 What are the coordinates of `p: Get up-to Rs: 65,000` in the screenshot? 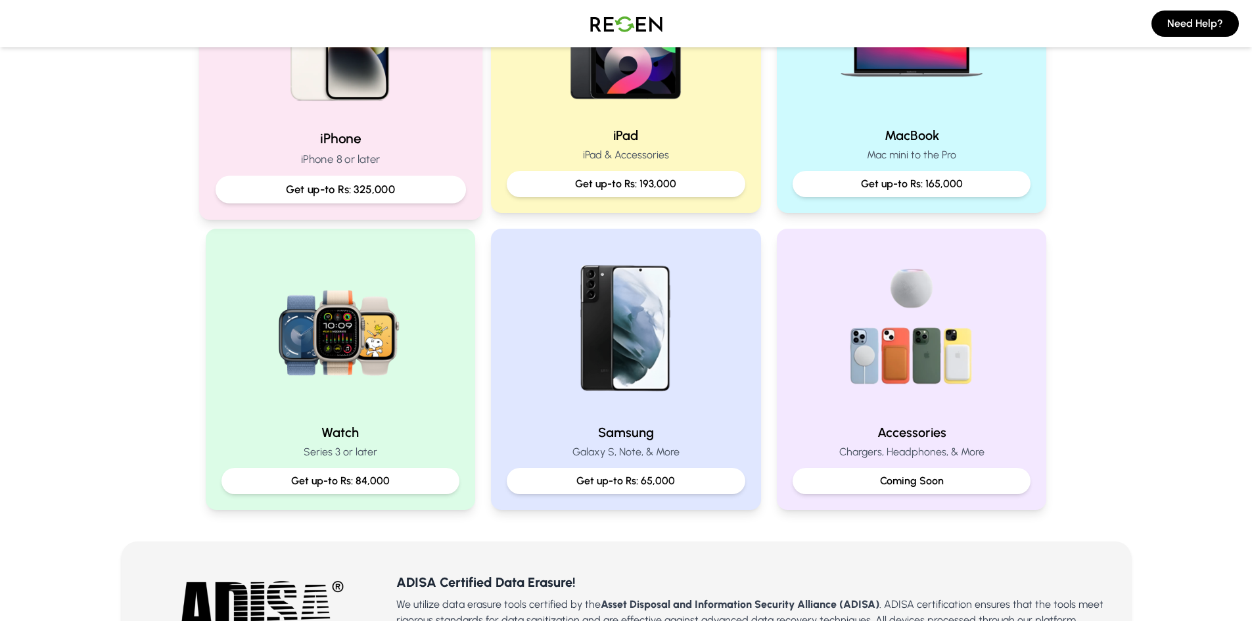 It's located at (625, 481).